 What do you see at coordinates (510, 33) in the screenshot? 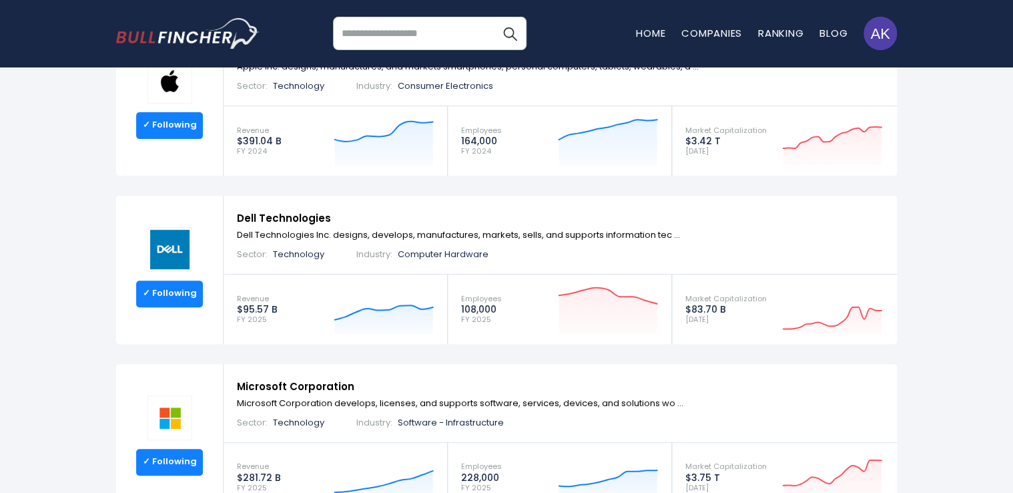
I see `button: Search` at bounding box center [510, 33].